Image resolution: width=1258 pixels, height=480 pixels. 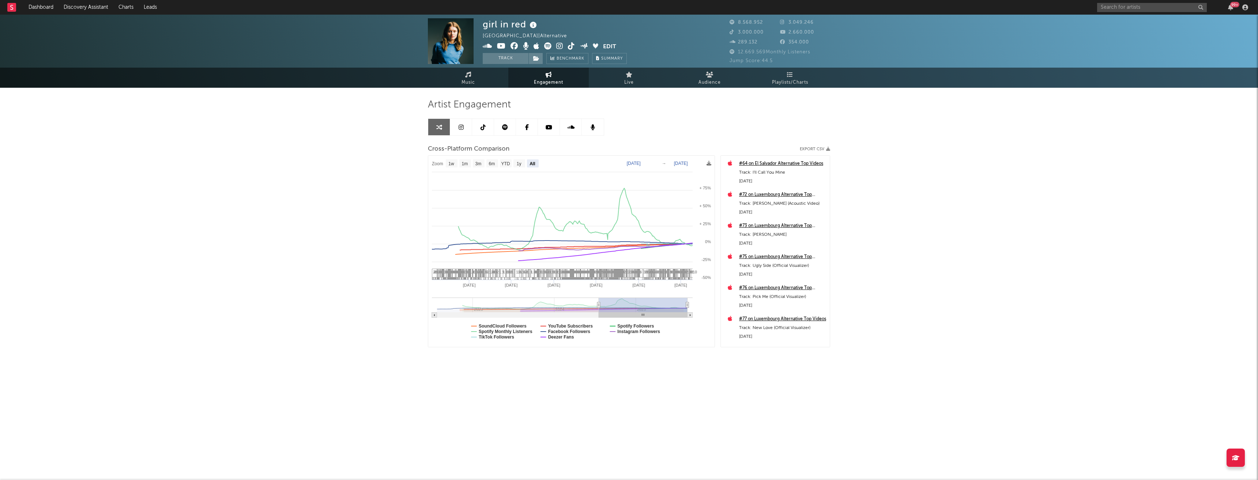 I want to click on span: Playlists/Charts, so click(x=790, y=83).